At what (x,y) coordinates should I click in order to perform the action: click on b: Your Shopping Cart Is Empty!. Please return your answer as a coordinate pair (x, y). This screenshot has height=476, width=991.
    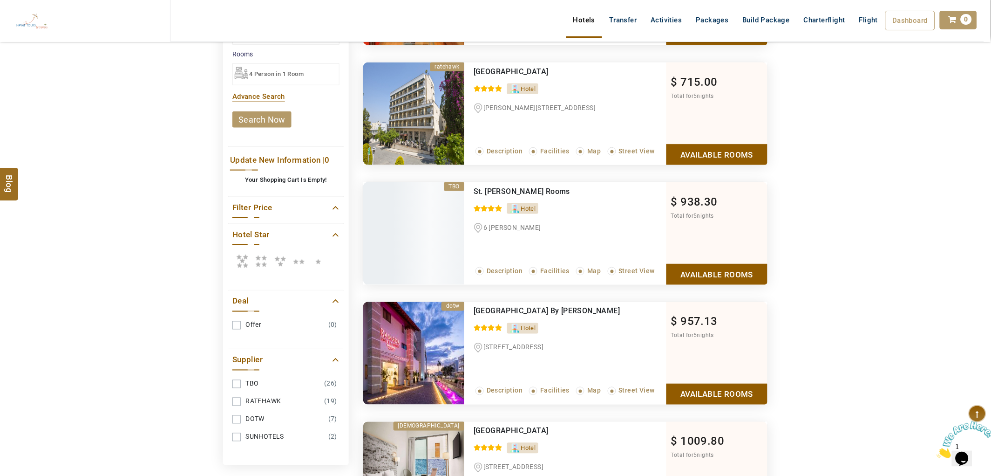
    Looking at the image, I should click on (286, 179).